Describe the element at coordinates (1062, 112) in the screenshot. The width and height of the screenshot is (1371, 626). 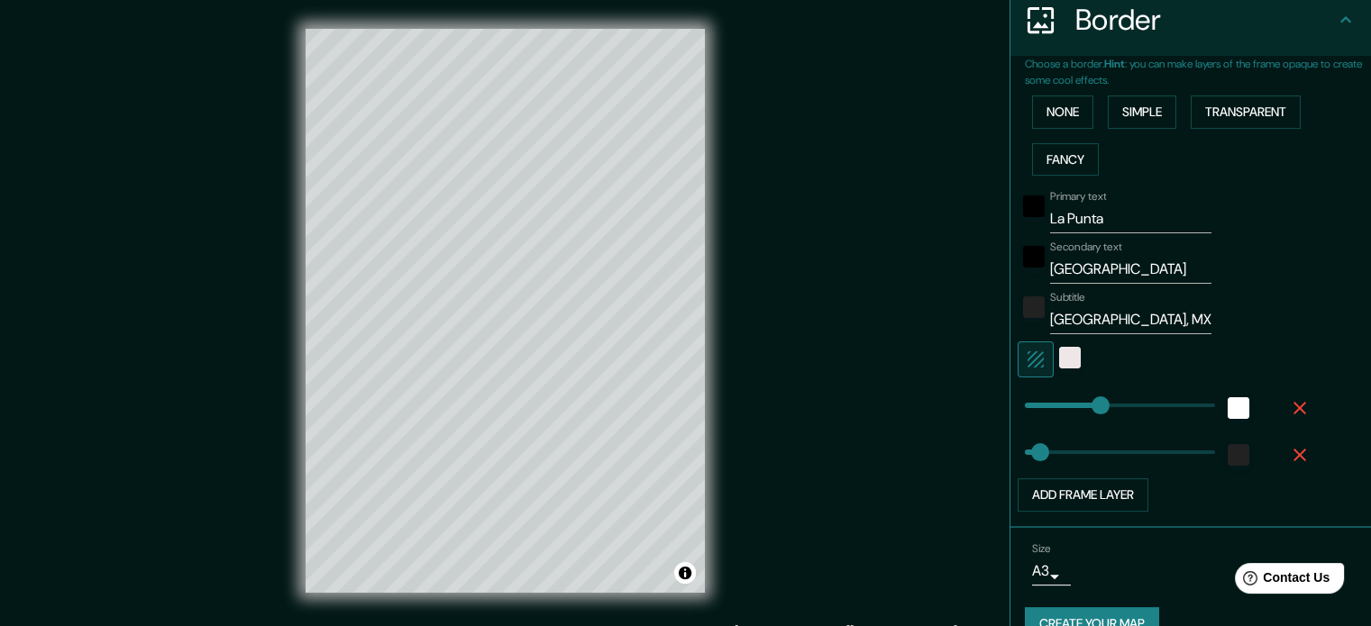
I see `button: None` at that location.